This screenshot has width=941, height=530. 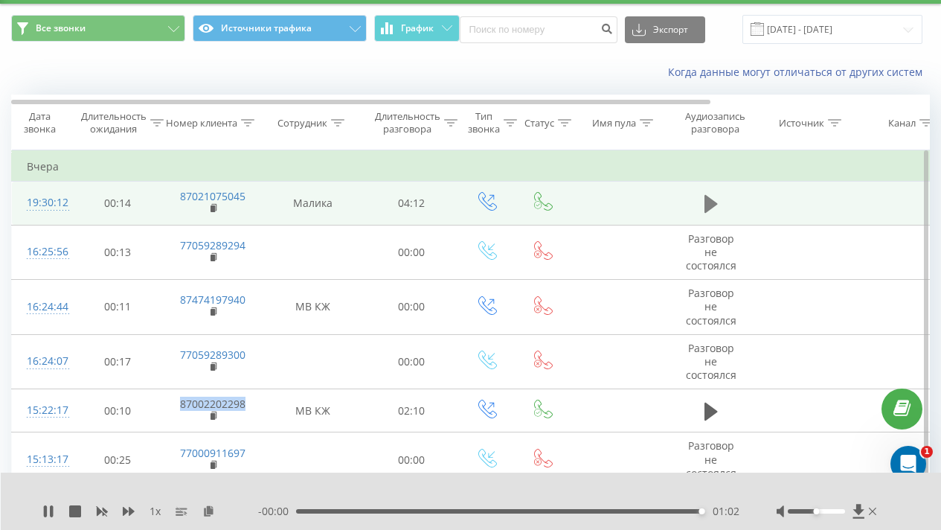 I want to click on button: Источники трафика, so click(x=280, y=28).